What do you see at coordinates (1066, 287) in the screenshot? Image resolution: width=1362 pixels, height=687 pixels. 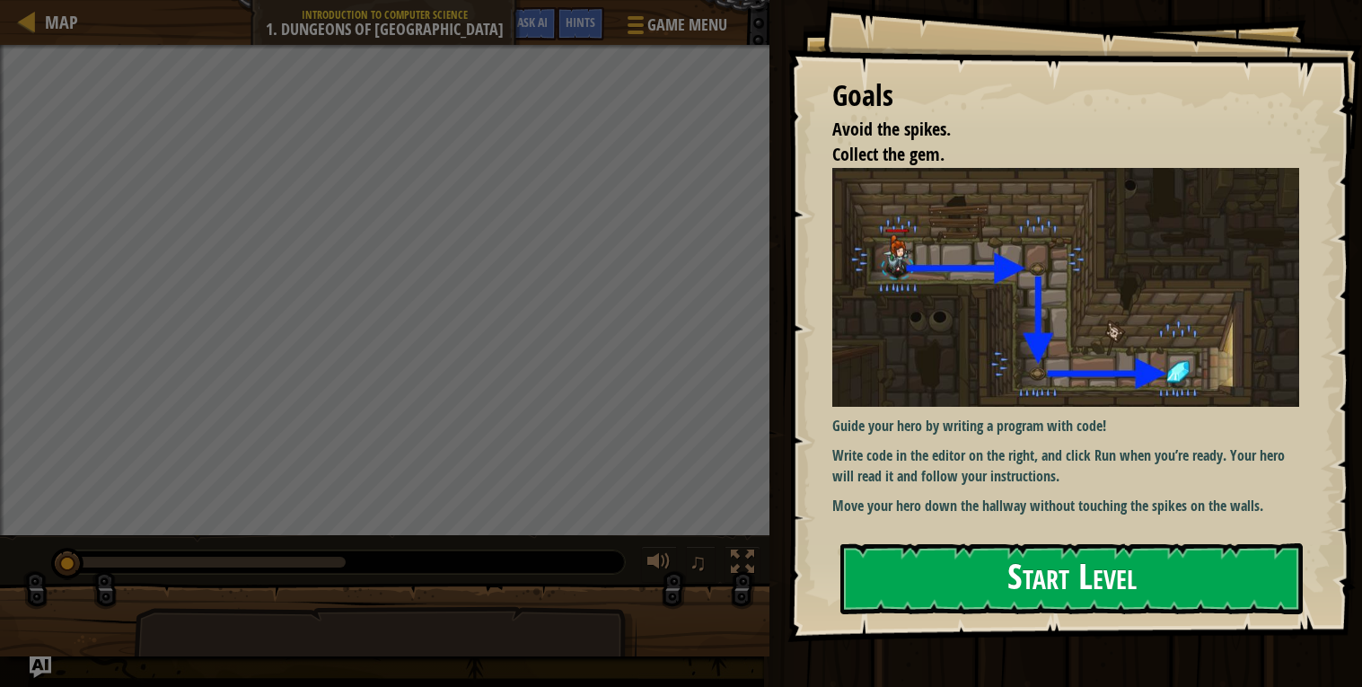 I see `img: Dungeons of kithgard` at bounding box center [1066, 287].